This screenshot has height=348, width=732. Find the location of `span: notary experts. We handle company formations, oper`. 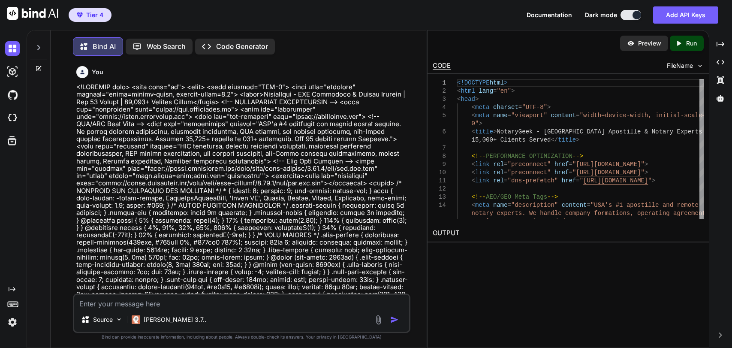

span: notary experts. We handle company formations, oper is located at coordinates (561, 213).